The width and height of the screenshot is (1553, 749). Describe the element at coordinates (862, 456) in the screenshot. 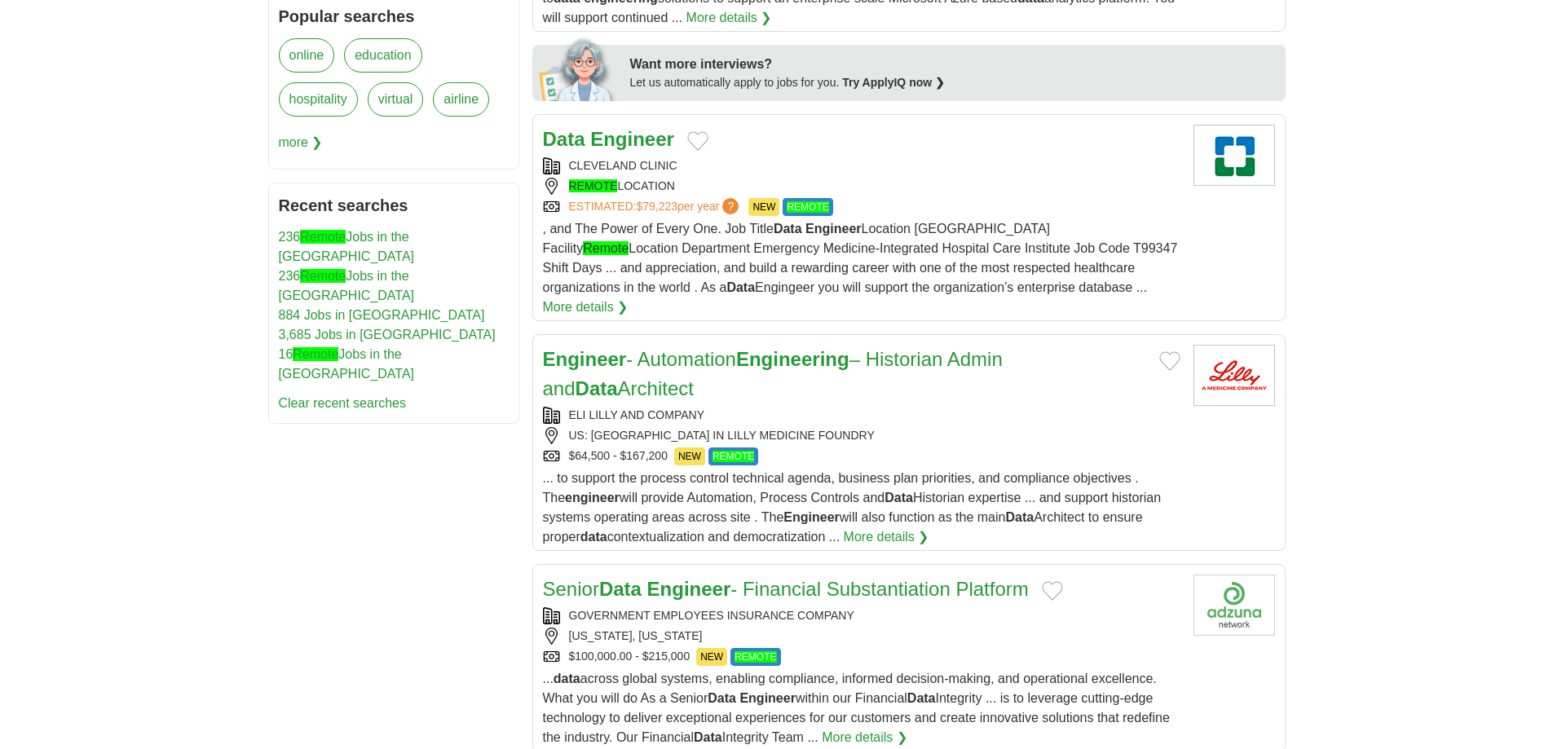

I see `div: $64,500 - $167,200` at that location.